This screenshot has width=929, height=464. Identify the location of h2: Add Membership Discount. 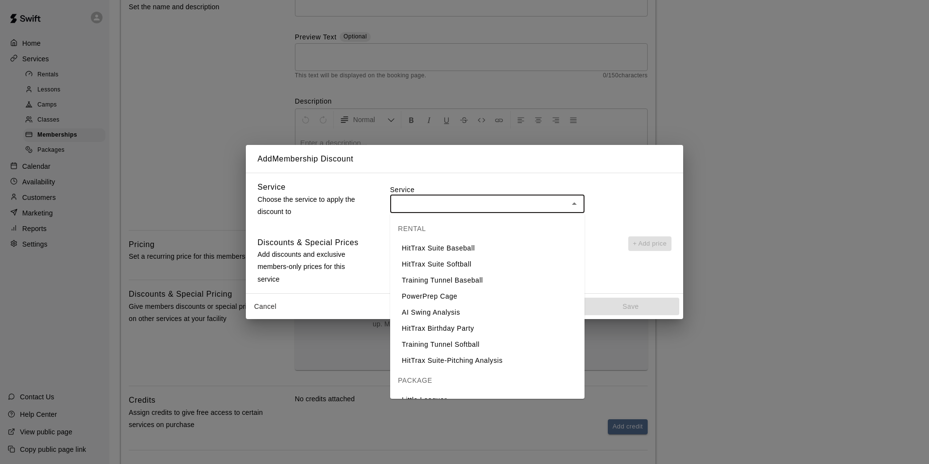
(465, 159).